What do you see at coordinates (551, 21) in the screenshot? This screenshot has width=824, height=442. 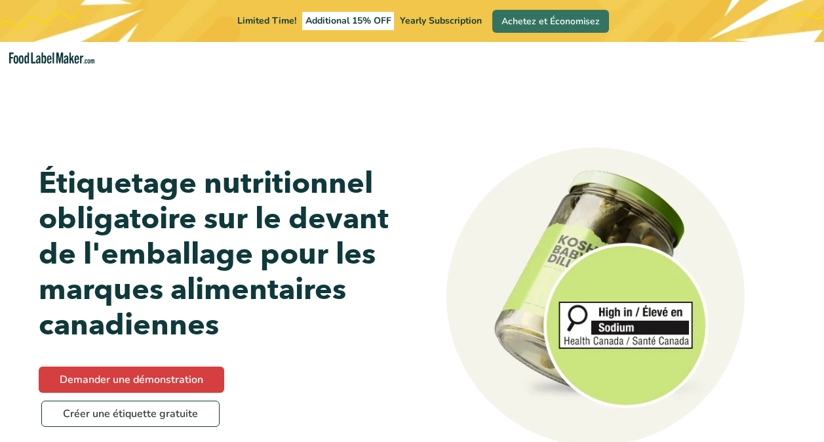 I see `a: Achetez et Économisez` at bounding box center [551, 21].